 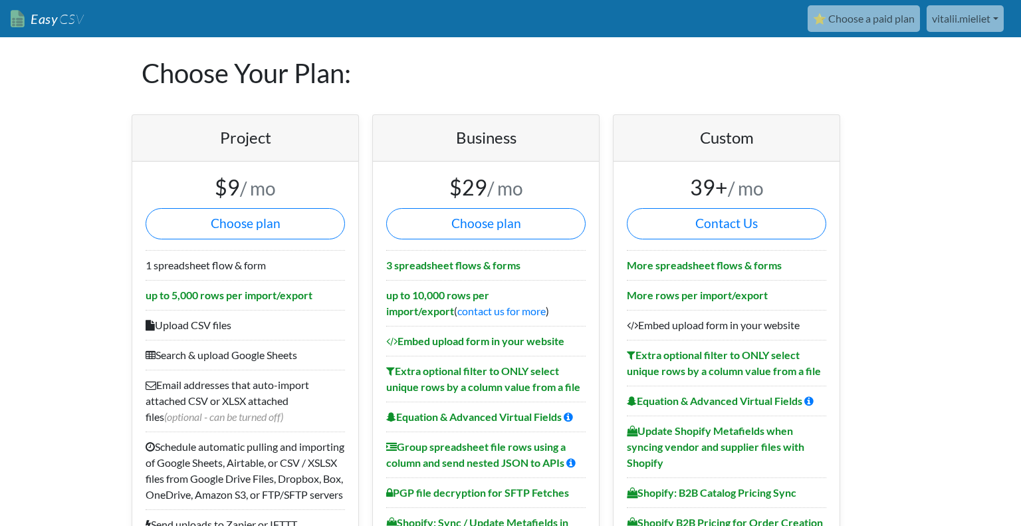 I want to click on li: Search & upload Google Sheets, so click(x=245, y=354).